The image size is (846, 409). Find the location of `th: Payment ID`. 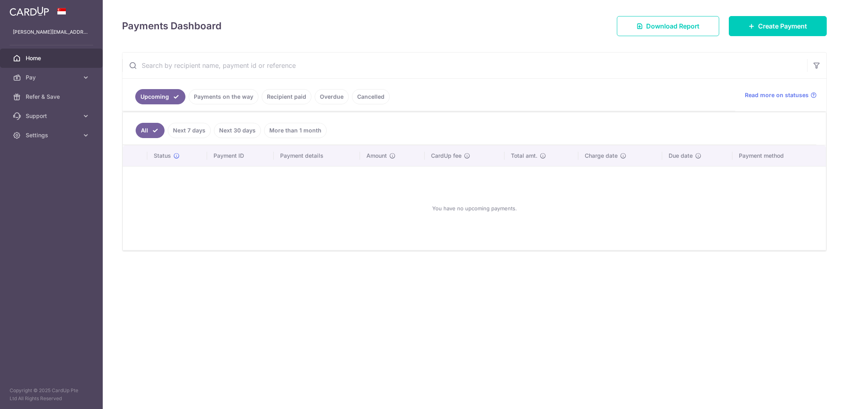

th: Payment ID is located at coordinates (240, 156).